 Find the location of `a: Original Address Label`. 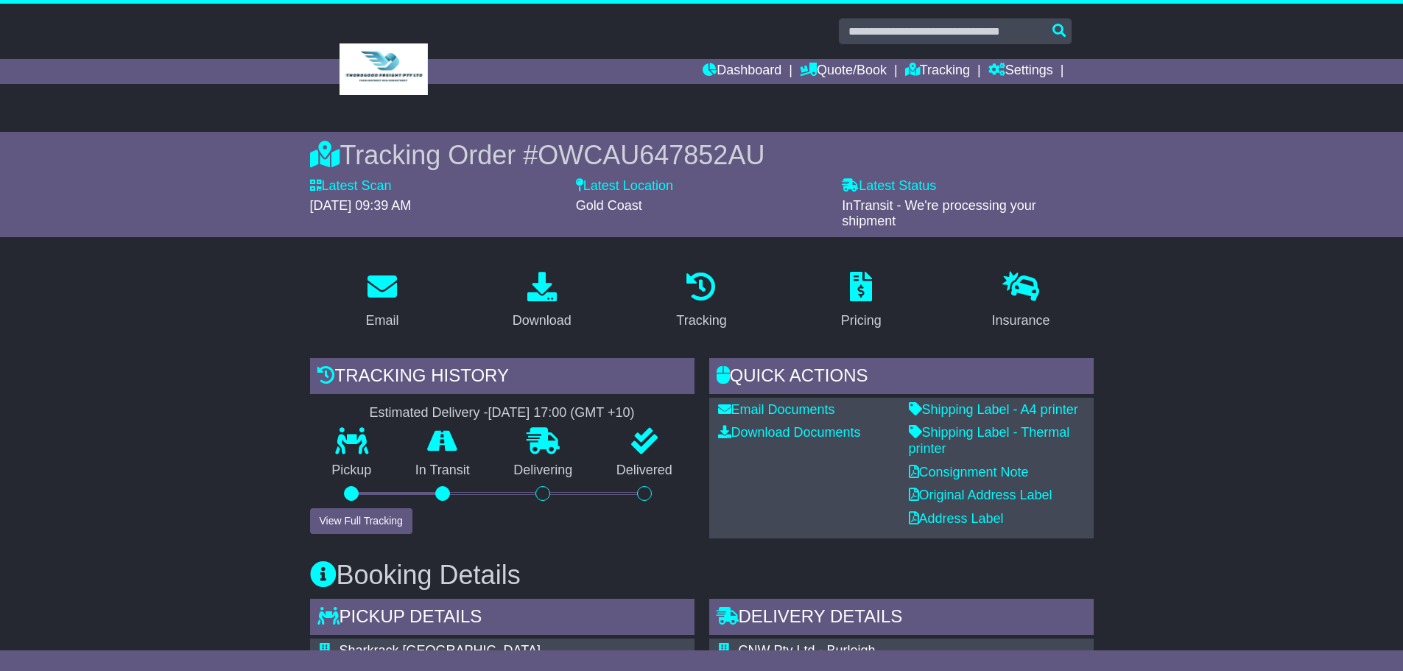

a: Original Address Label is located at coordinates (980, 495).